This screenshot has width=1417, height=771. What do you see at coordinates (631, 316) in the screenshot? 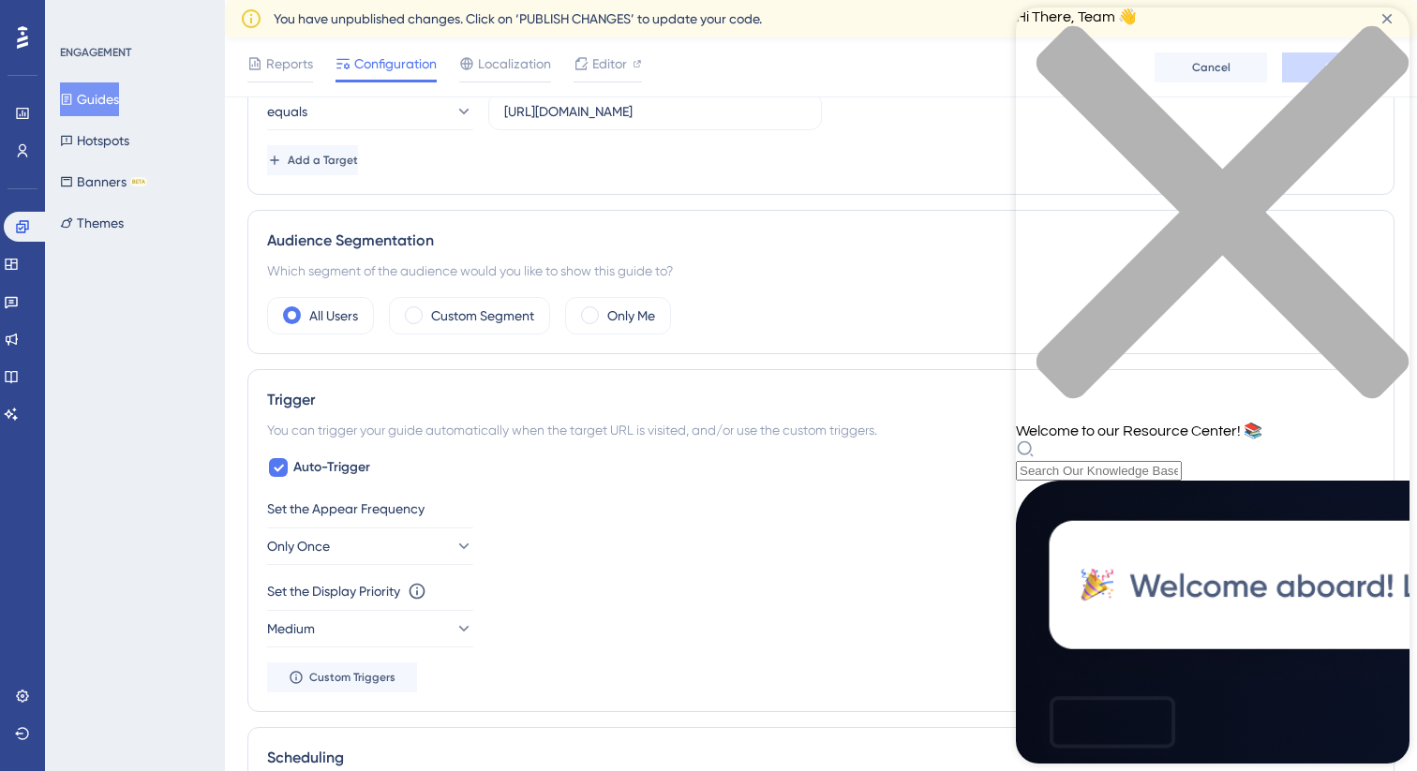
I see `label: Only Me` at bounding box center [631, 316].